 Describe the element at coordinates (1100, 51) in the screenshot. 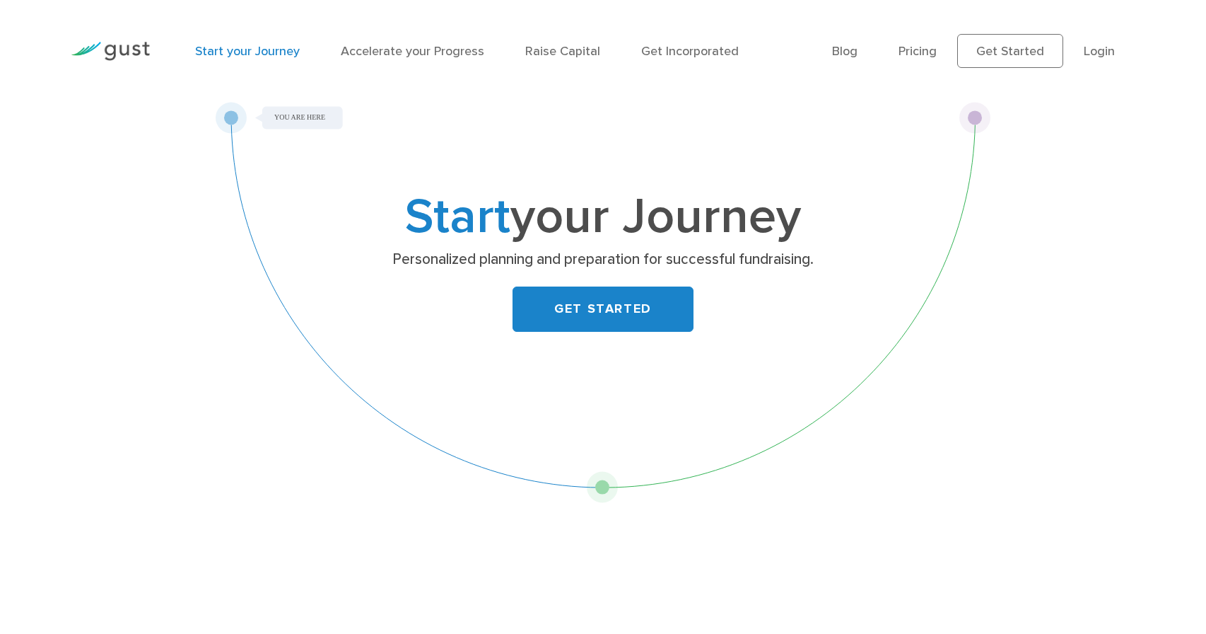

I see `a: Login` at that location.